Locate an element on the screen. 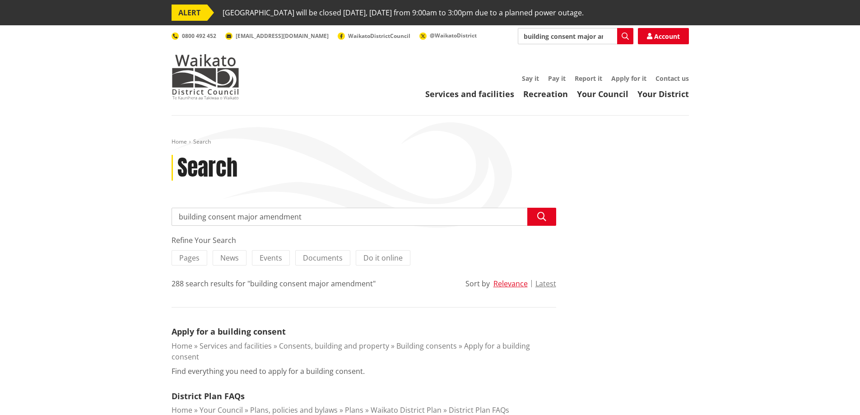 The height and width of the screenshot is (415, 860). a: Apply for it is located at coordinates (629, 78).